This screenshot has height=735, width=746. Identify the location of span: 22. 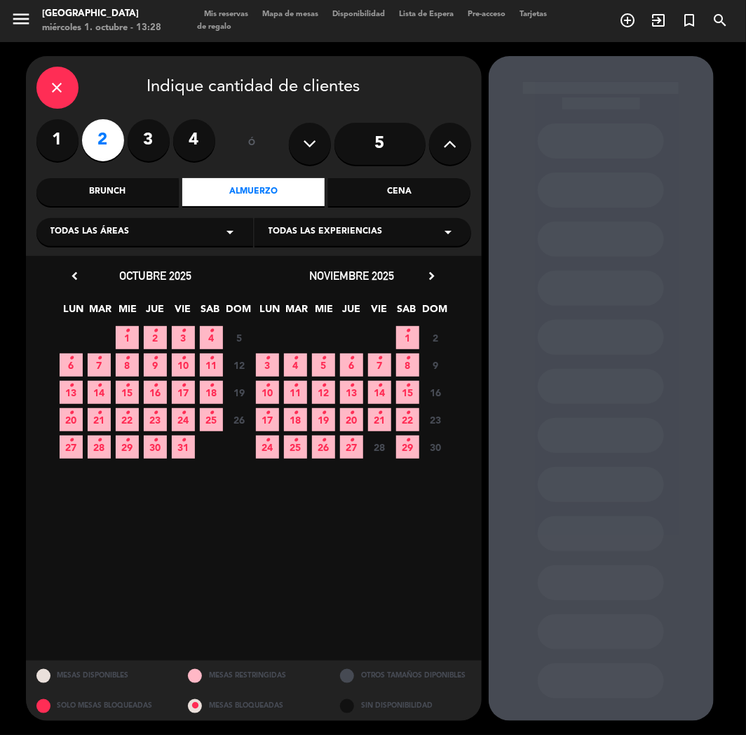
(407, 419).